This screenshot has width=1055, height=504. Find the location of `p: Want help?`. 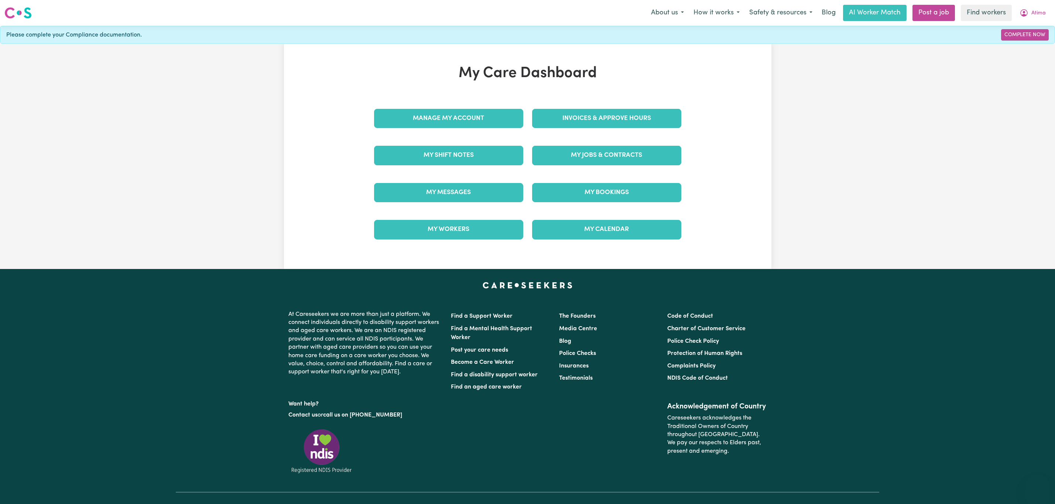

p: Want help? is located at coordinates (365, 403).